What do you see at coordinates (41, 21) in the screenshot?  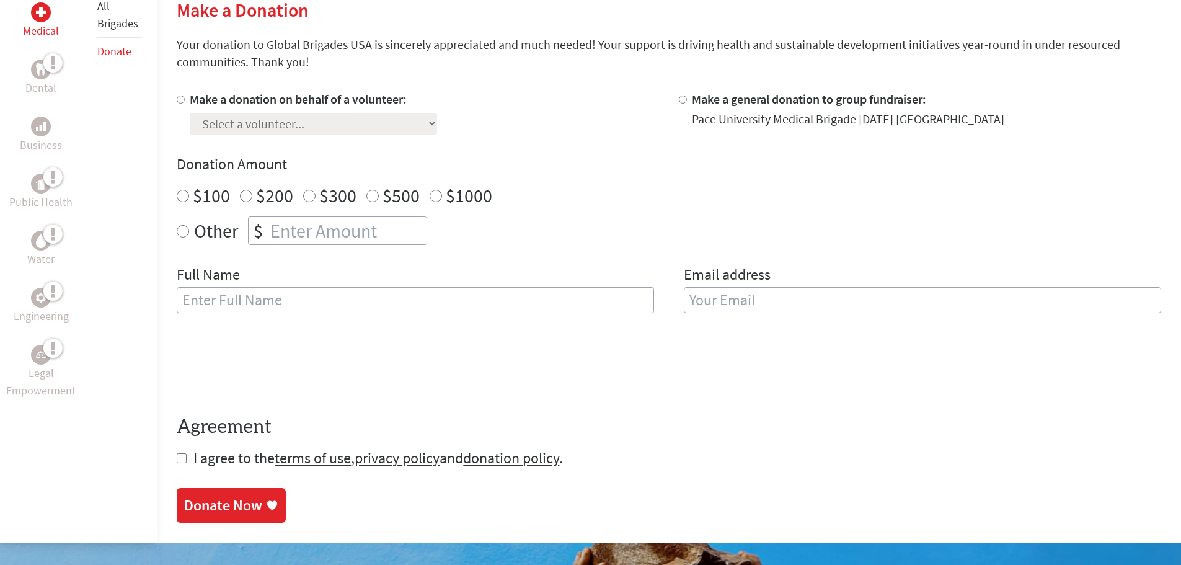 I see `a: MedicalMedical` at bounding box center [41, 21].